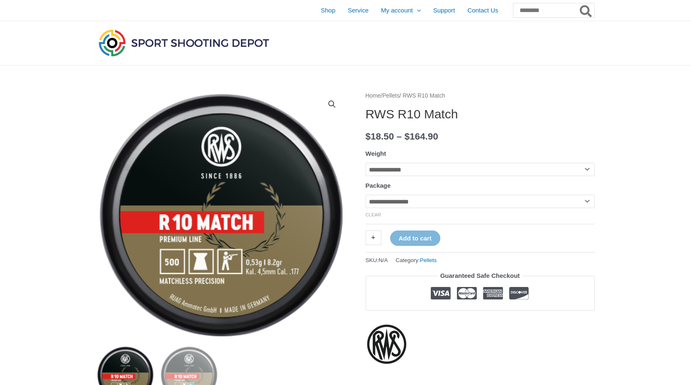 This screenshot has height=385, width=691. Describe the element at coordinates (387, 344) in the screenshot. I see `a: RWS` at that location.